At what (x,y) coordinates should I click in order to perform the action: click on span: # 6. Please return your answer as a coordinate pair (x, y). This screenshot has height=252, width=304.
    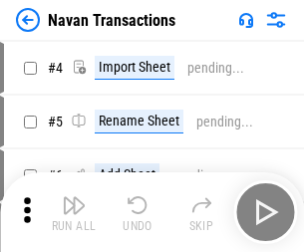
    Looking at the image, I should click on (55, 175).